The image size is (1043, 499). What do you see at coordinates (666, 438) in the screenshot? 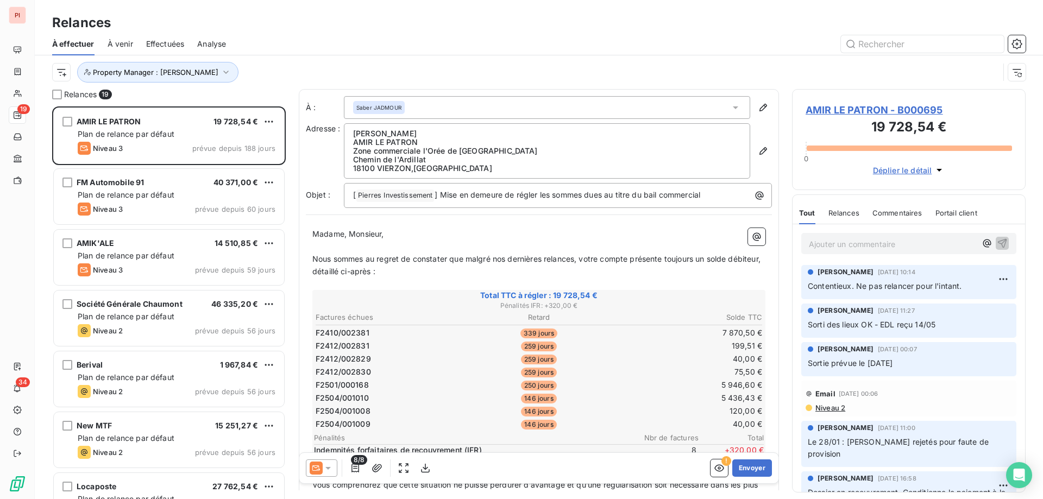
I see `span: Nbr de factures` at bounding box center [666, 438].